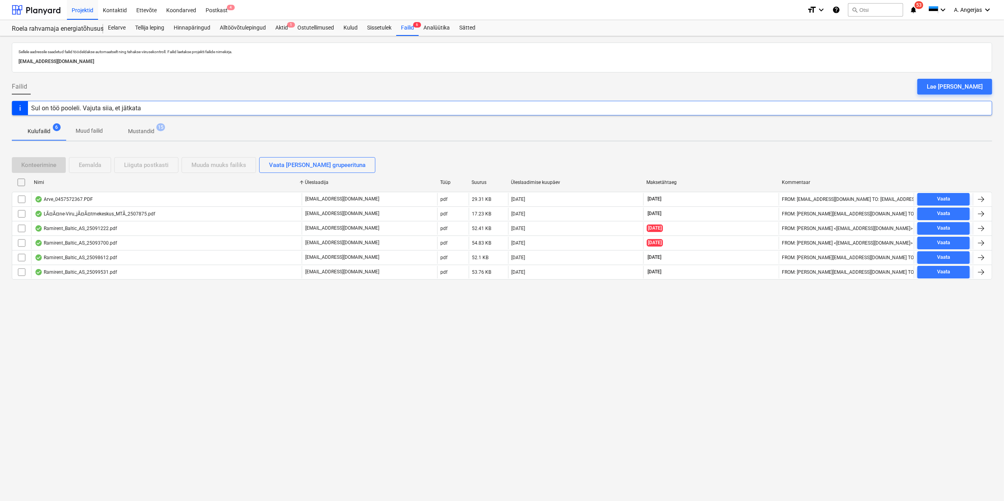 Image resolution: width=1004 pixels, height=501 pixels. I want to click on a: Eelarve, so click(117, 28).